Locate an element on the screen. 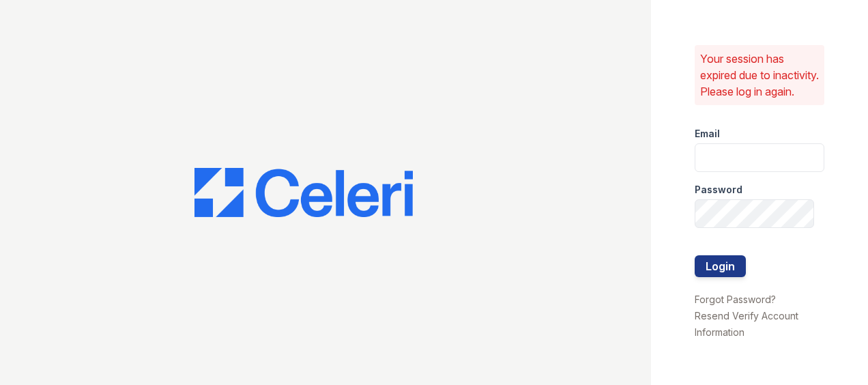  button: Login is located at coordinates (720, 266).